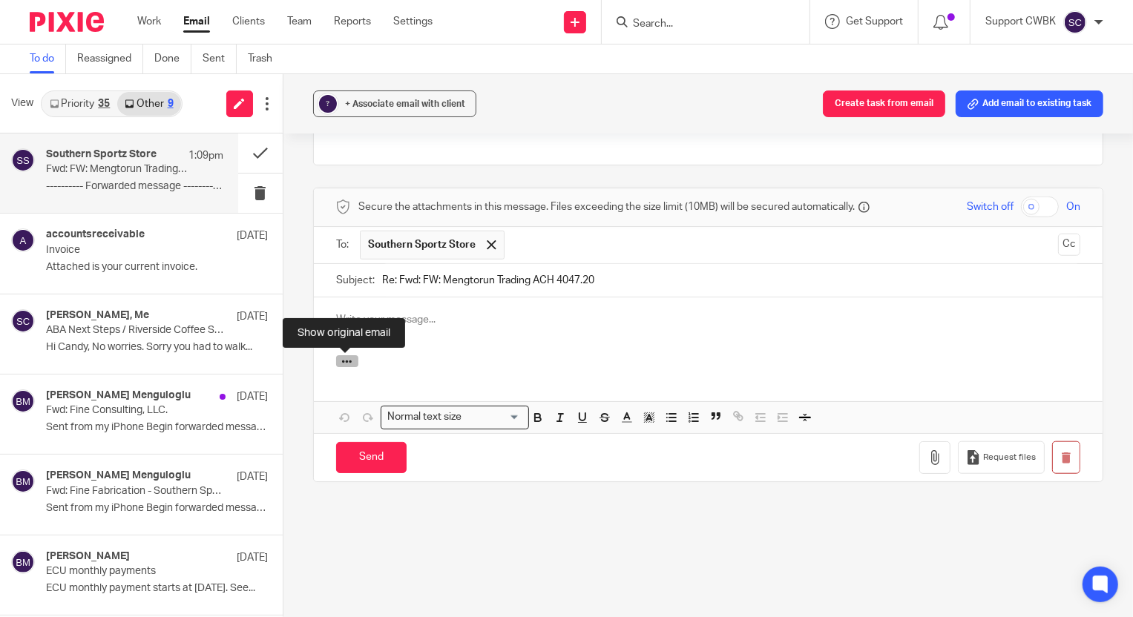 The width and height of the screenshot is (1133, 617). Describe the element at coordinates (134, 410) in the screenshot. I see `p: Fwd: Fine Consulting, LLC.` at that location.